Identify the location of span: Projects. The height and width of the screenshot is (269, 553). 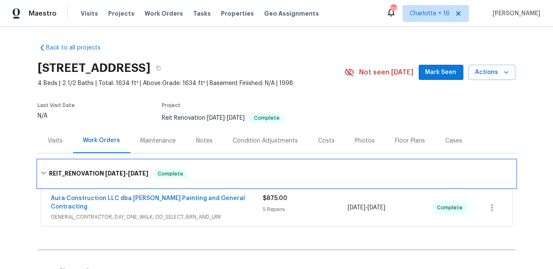
(121, 14).